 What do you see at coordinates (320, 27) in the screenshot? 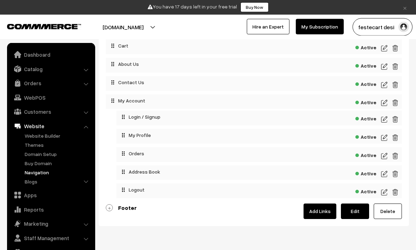
I see `a: My Subscription` at bounding box center [320, 27].